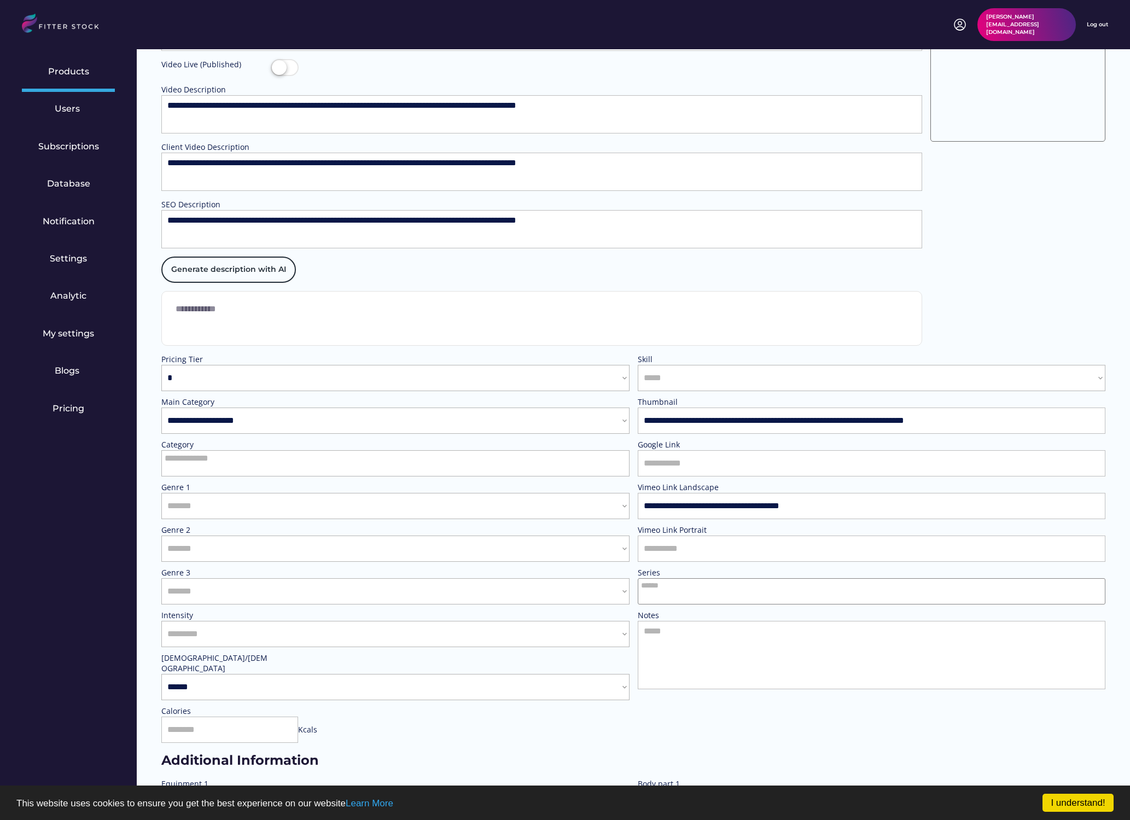 Image resolution: width=1130 pixels, height=820 pixels. Describe the element at coordinates (633, 760) in the screenshot. I see `div: Additional Information` at that location.